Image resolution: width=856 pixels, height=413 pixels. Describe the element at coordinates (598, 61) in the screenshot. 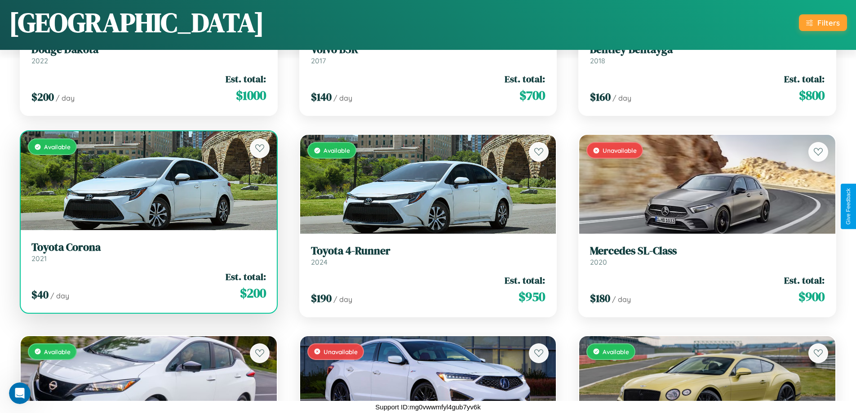

I see `span: 2018` at that location.